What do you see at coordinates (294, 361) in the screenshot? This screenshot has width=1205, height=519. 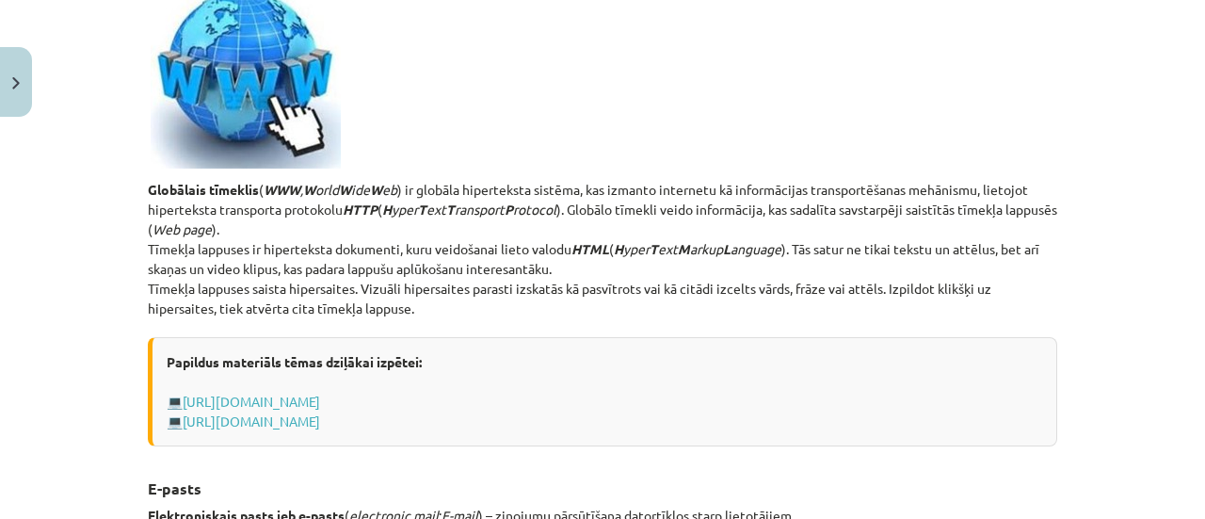 I see `strong: Papildus materiāls tēmas dziļākai izpētei:` at bounding box center [294, 361].